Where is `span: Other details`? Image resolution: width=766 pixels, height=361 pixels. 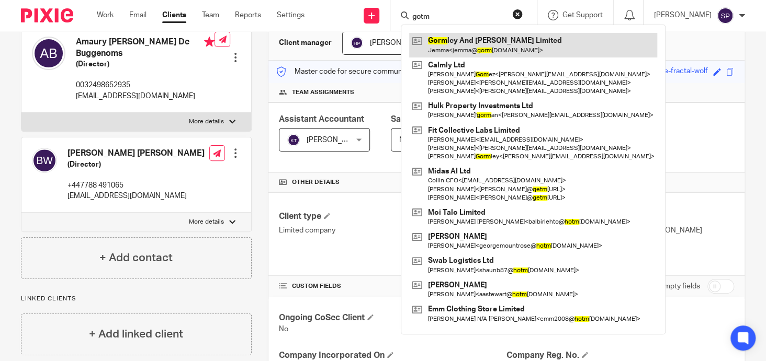
span: Other details is located at coordinates (315, 183).